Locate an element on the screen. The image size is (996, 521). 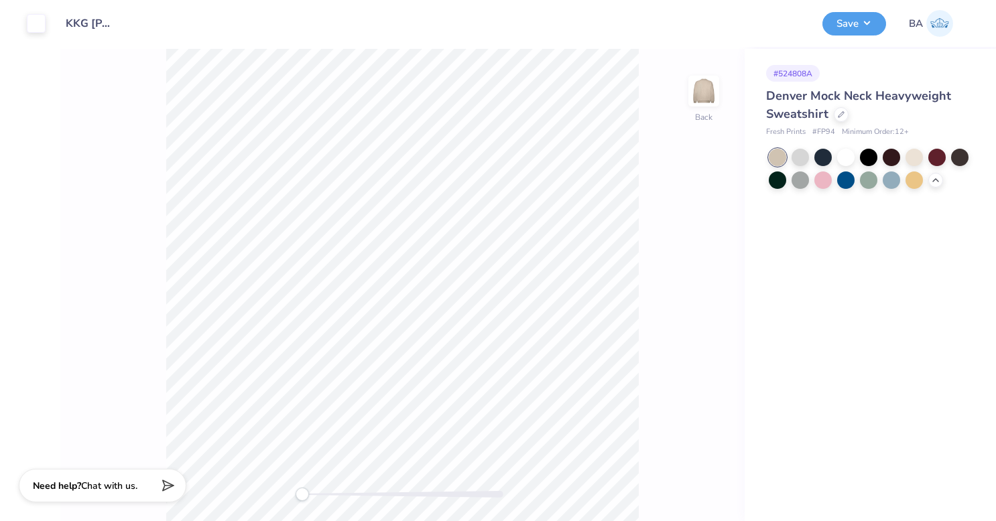
img: Beth Anne Fox is located at coordinates (940, 23).